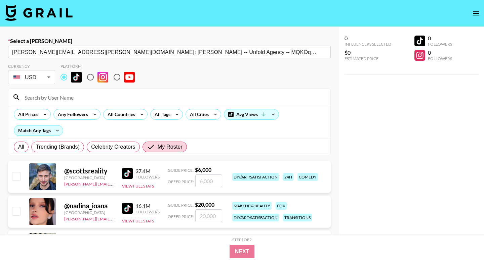 This screenshot has width=484, height=261. Describe the element at coordinates (203, 170) in the screenshot. I see `strong: $ 6,000` at that location.